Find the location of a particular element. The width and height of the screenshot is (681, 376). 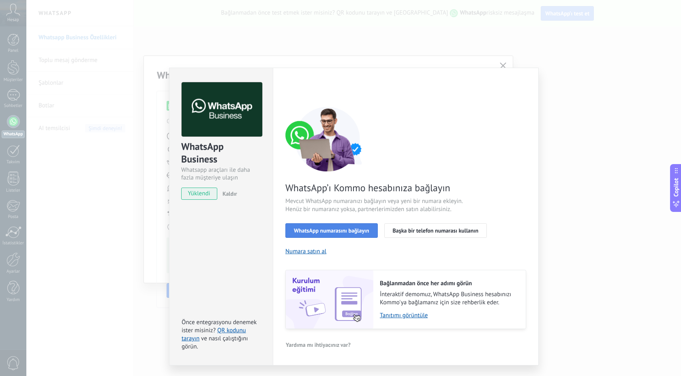

img: connect number is located at coordinates (328, 139).